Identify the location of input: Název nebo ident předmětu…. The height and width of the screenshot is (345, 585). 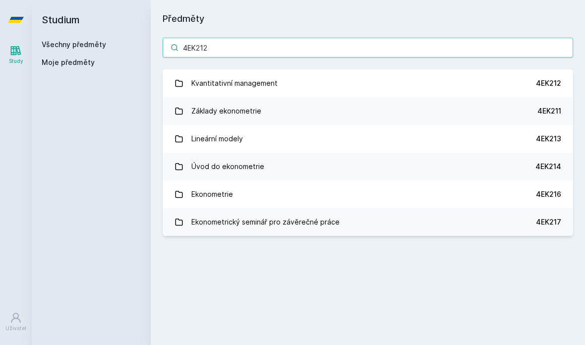
(368, 48).